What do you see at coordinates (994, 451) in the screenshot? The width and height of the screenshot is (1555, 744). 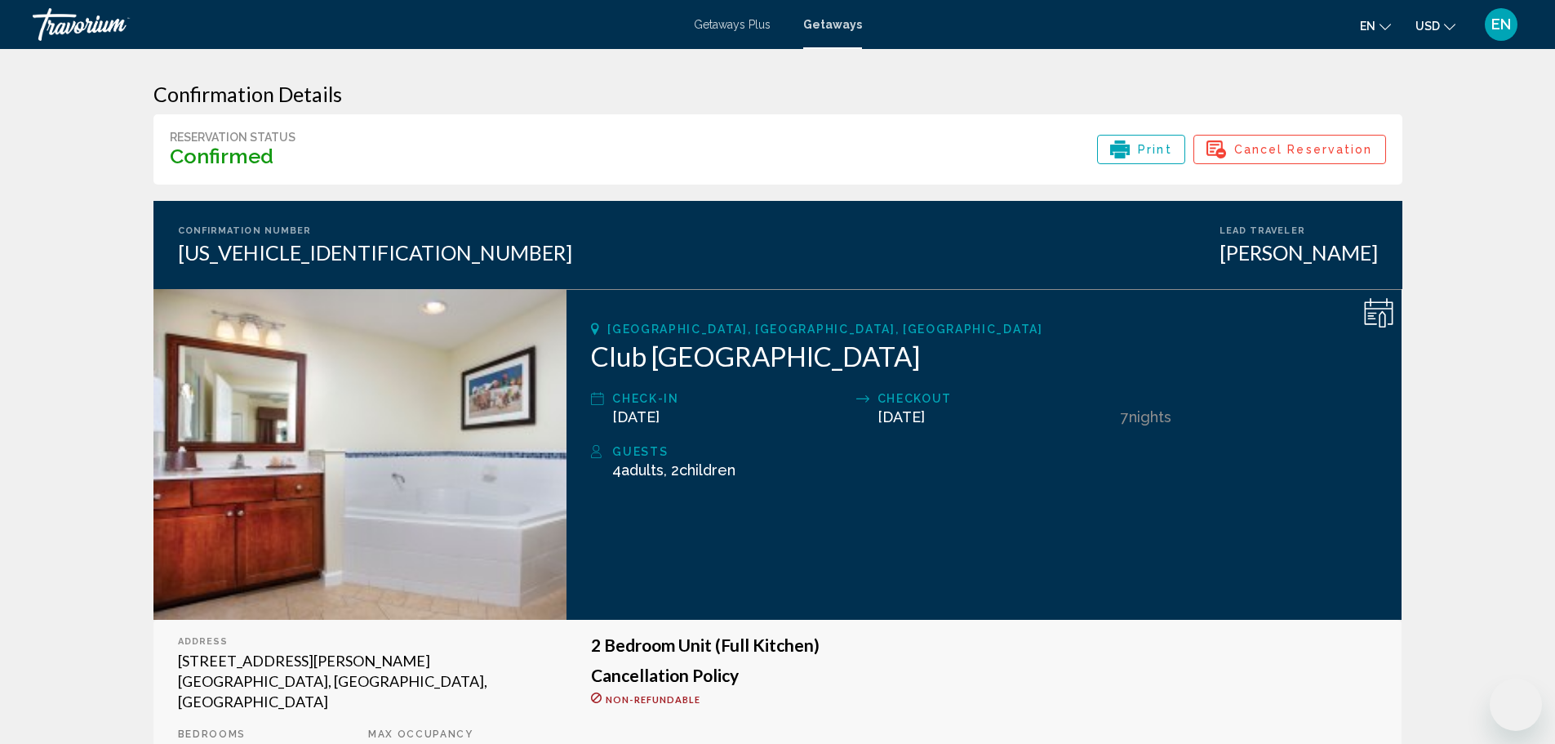 I see `div: Guests` at bounding box center [994, 451].